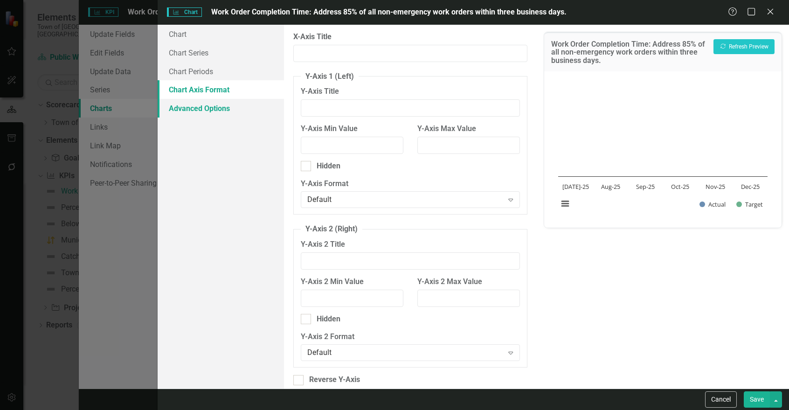  Describe the element at coordinates (352, 129) in the screenshot. I see `label: Y-Axis Min Value` at that location.